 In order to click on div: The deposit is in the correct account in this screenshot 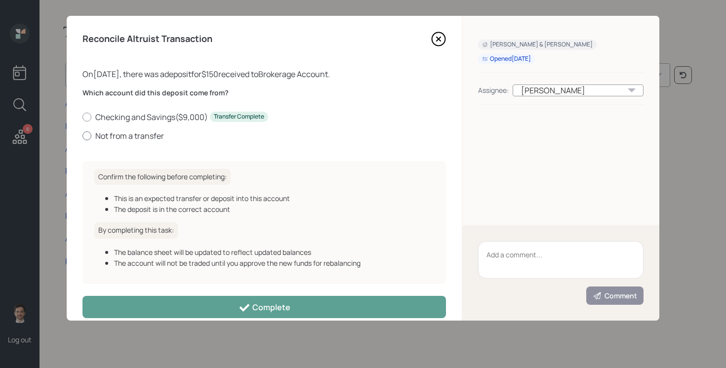, I will do `click(274, 209)`.